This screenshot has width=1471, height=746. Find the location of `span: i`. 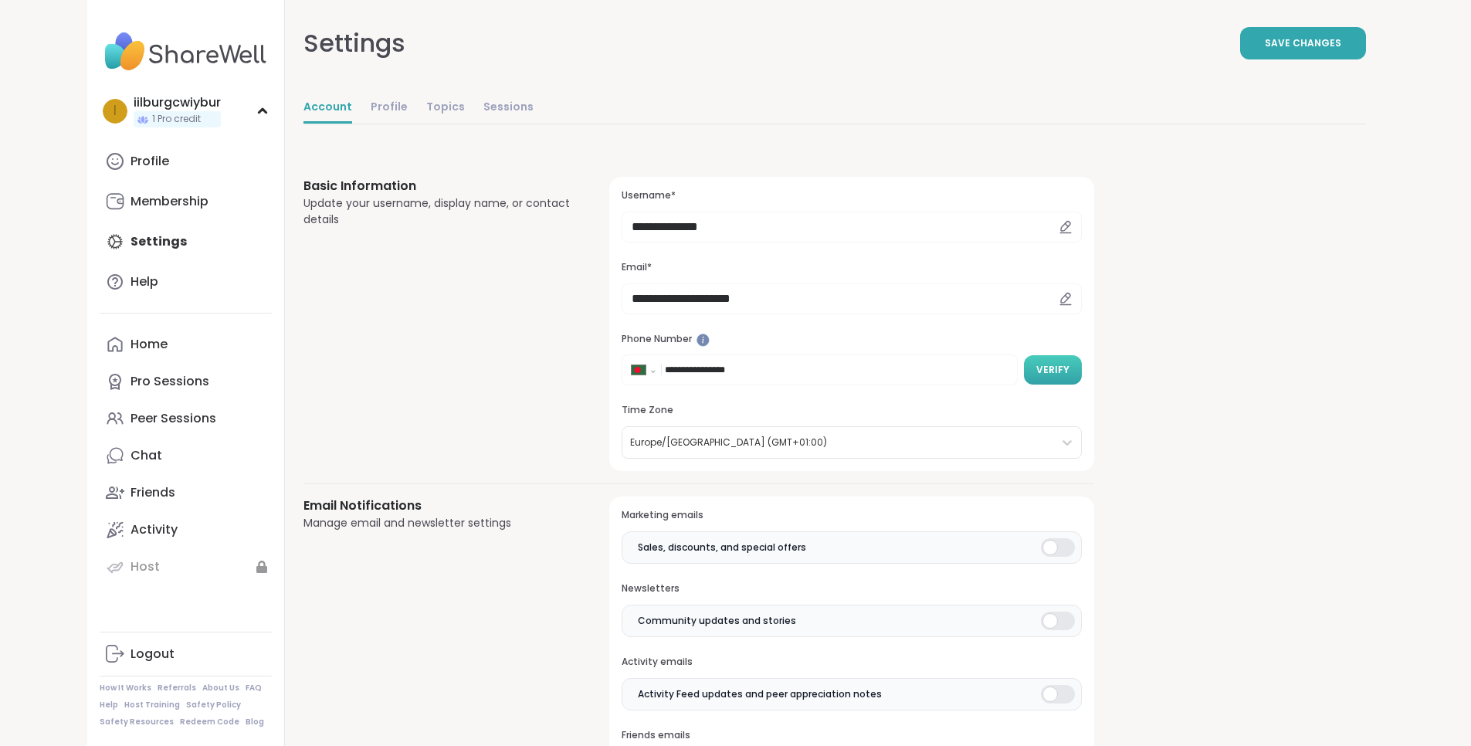

span: i is located at coordinates (115, 111).